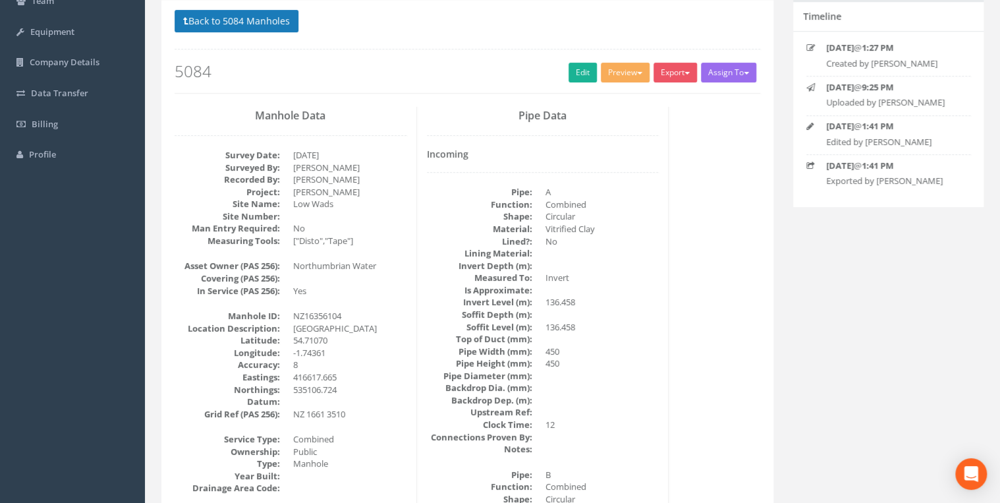 The height and width of the screenshot is (503, 1000). Describe the element at coordinates (625, 72) in the screenshot. I see `button: Preview` at that location.